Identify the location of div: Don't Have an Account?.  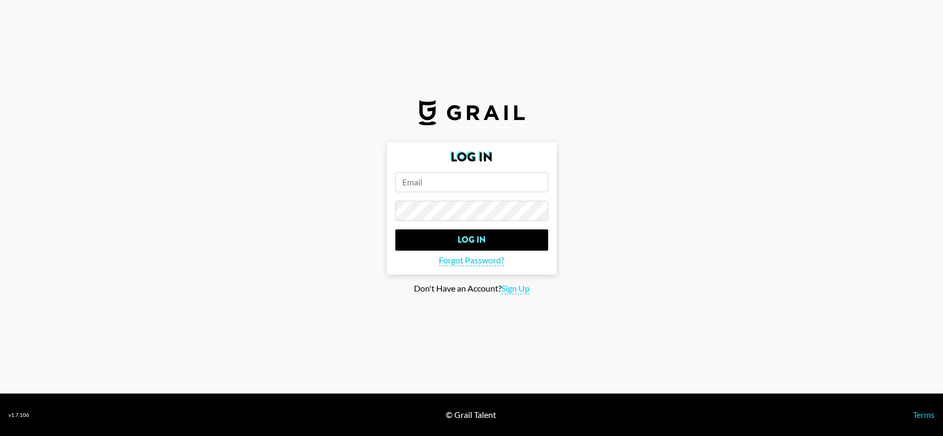
(471, 288).